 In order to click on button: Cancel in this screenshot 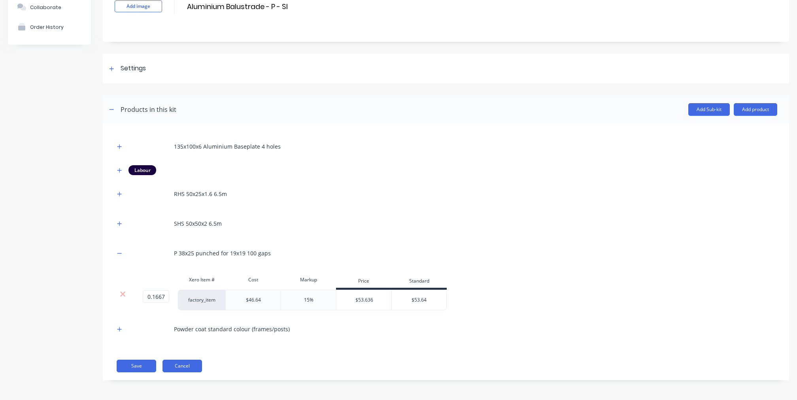, I will do `click(182, 366)`.